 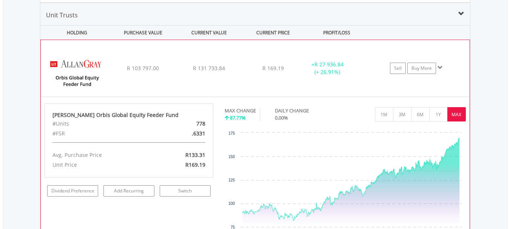 I want to click on text: 175, so click(x=231, y=133).